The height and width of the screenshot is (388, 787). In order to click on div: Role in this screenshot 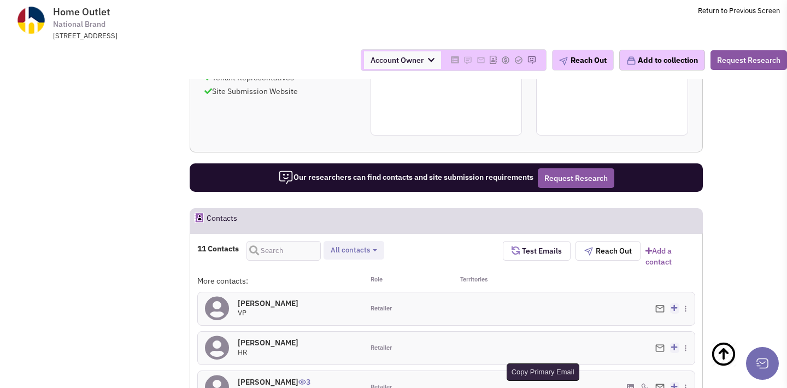, I will do `click(405, 281)`.